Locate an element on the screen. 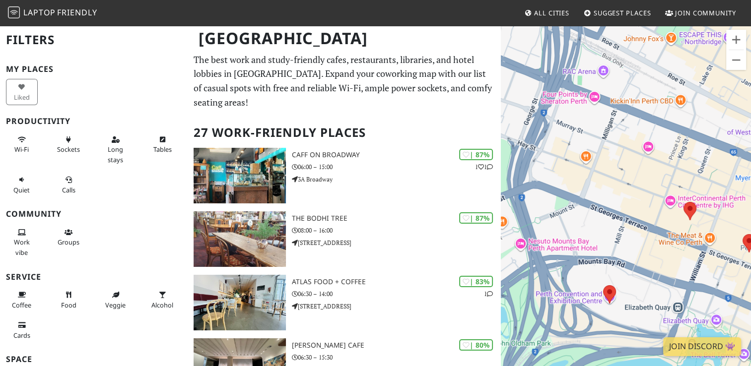  p: 06:00 – 15:00 is located at coordinates (396, 167).